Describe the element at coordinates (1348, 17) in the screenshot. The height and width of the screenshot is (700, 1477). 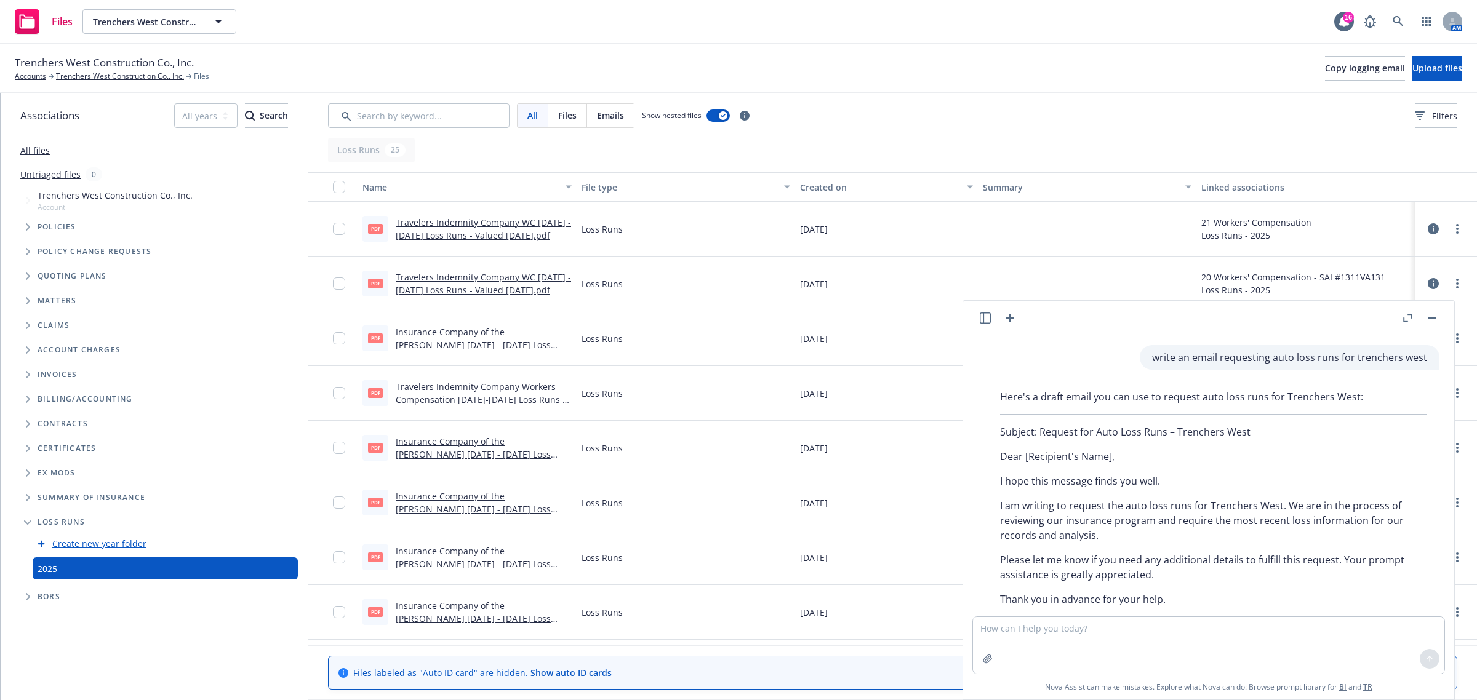
I see `div: 16` at that location.